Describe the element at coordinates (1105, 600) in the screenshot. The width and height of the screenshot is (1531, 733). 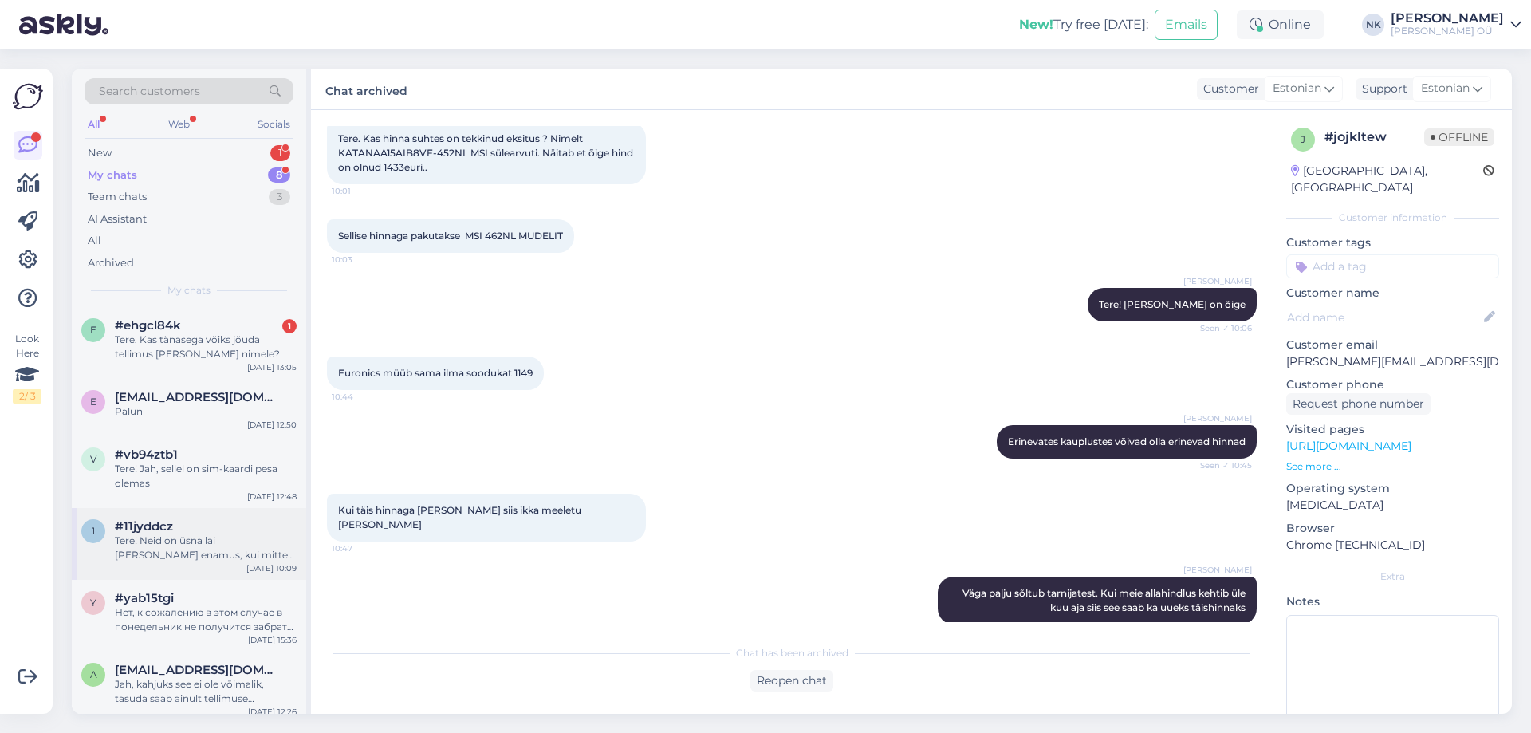
I see `span: Väga palju sõltub tarnijatest. Kui meie allahindlus kehtib üle kuu aja siis see saab ka uueks täi...` at that location.